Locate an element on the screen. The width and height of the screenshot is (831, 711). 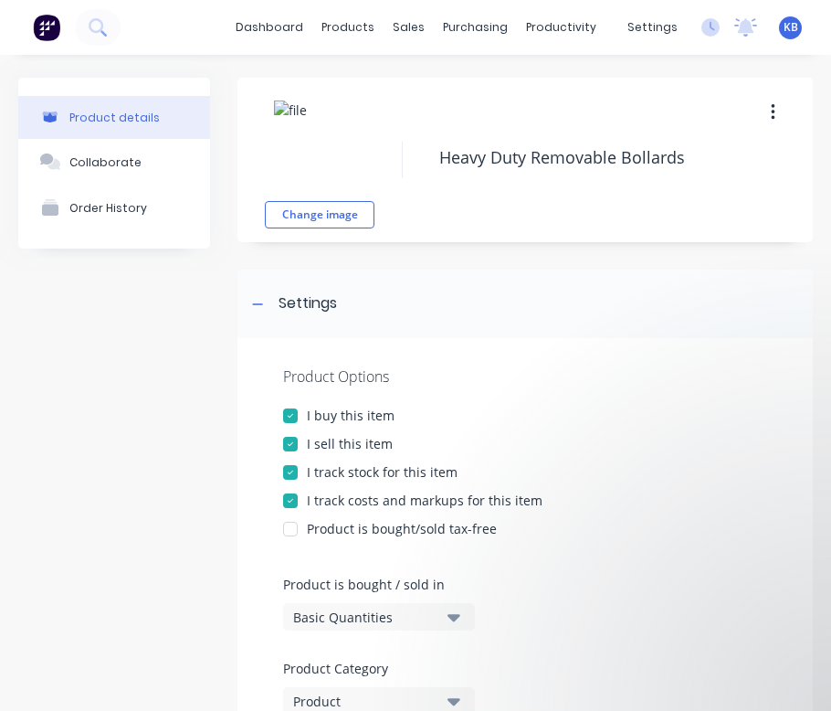
div: I buy this item is located at coordinates (351, 415).